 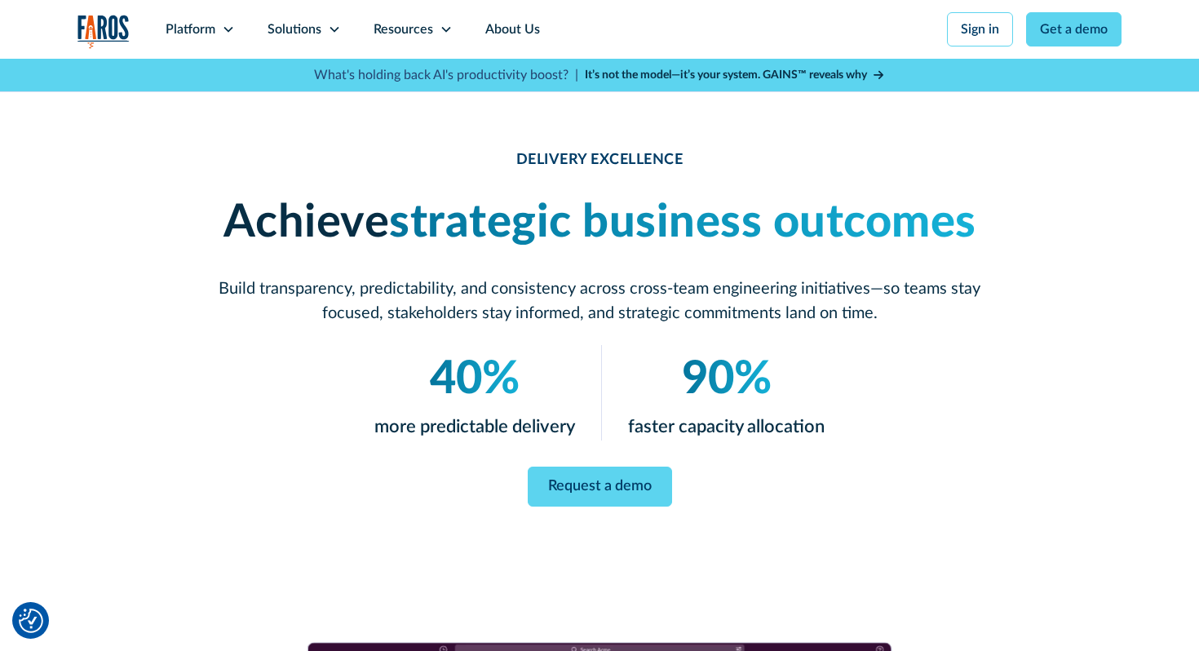 What do you see at coordinates (1074, 29) in the screenshot?
I see `a: Get a demo` at bounding box center [1074, 29].